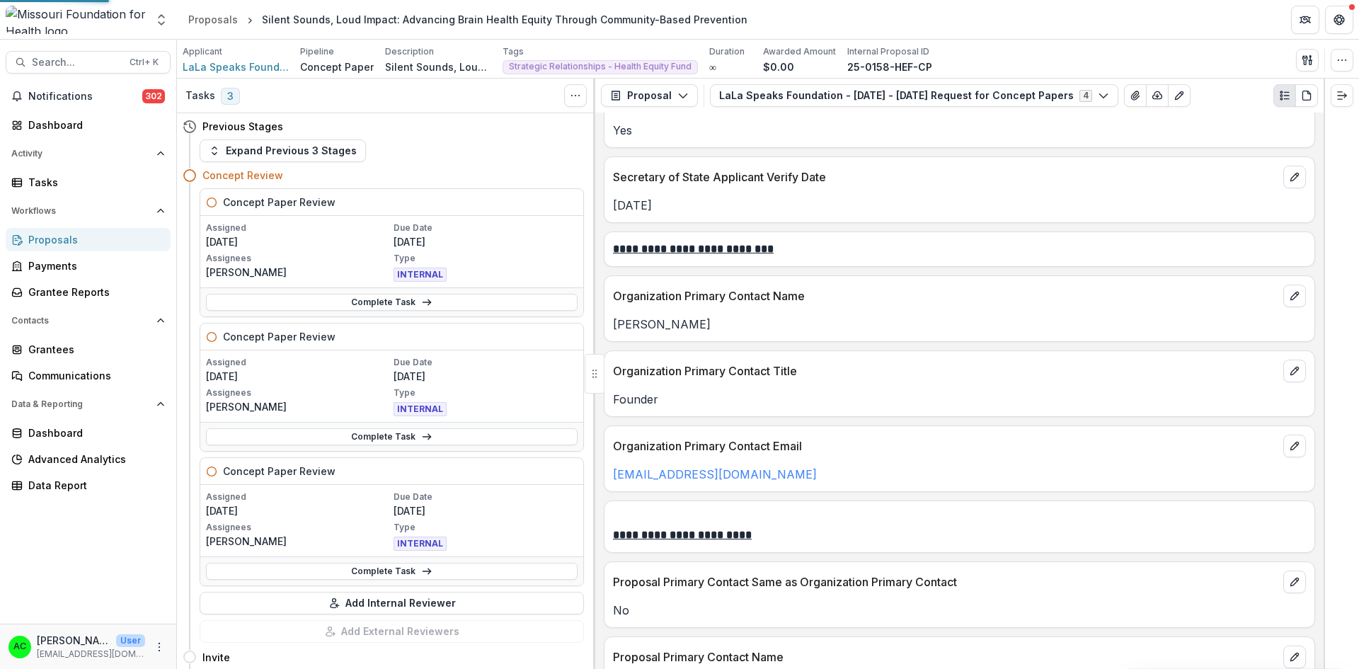  What do you see at coordinates (282, 151) in the screenshot?
I see `button: Expand Previous 3 Stages` at bounding box center [282, 151].